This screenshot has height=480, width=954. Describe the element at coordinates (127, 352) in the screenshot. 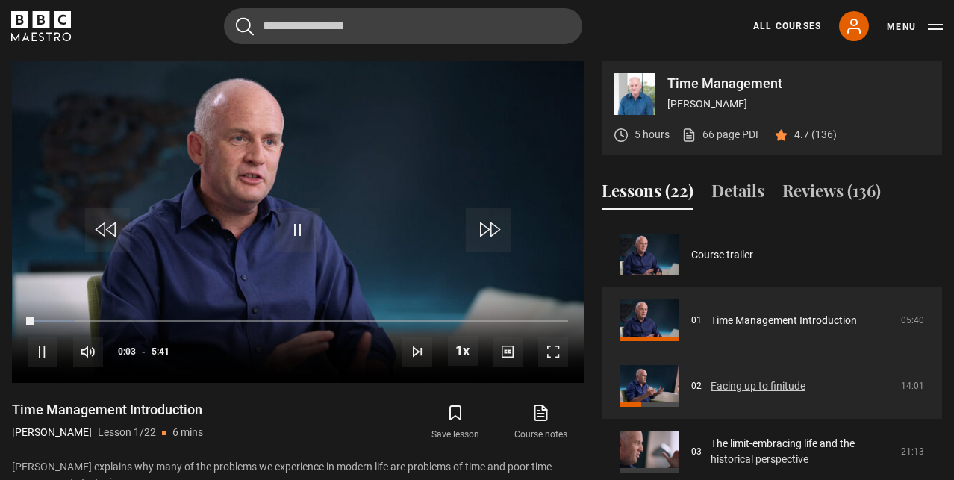

I see `span: 0:03` at that location.